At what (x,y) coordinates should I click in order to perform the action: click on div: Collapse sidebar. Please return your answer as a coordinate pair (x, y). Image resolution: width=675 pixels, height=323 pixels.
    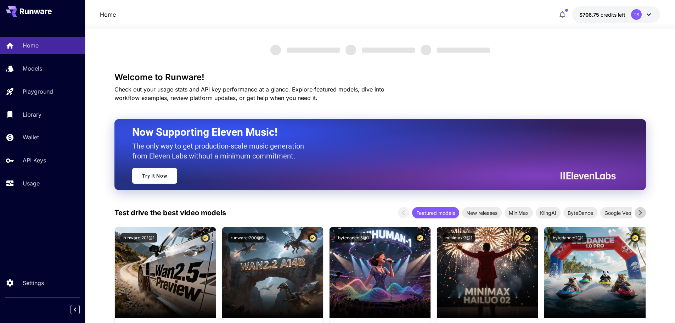
    Looking at the image, I should click on (80, 309).